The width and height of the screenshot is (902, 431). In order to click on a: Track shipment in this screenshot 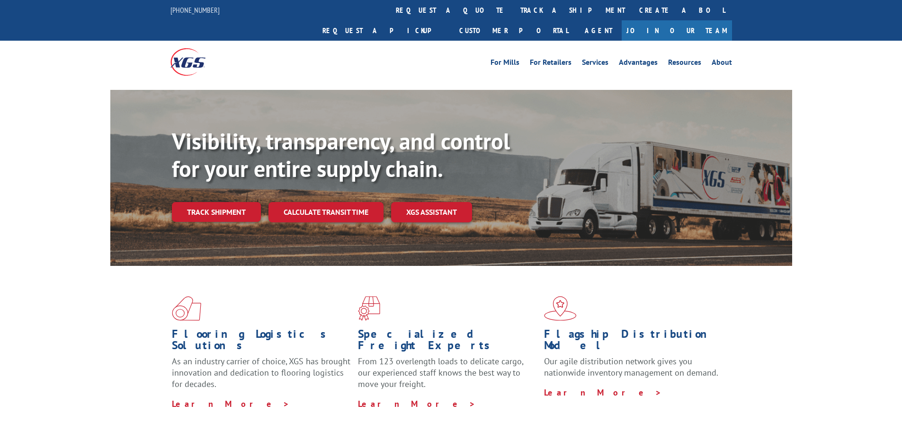, I will do `click(216, 212)`.